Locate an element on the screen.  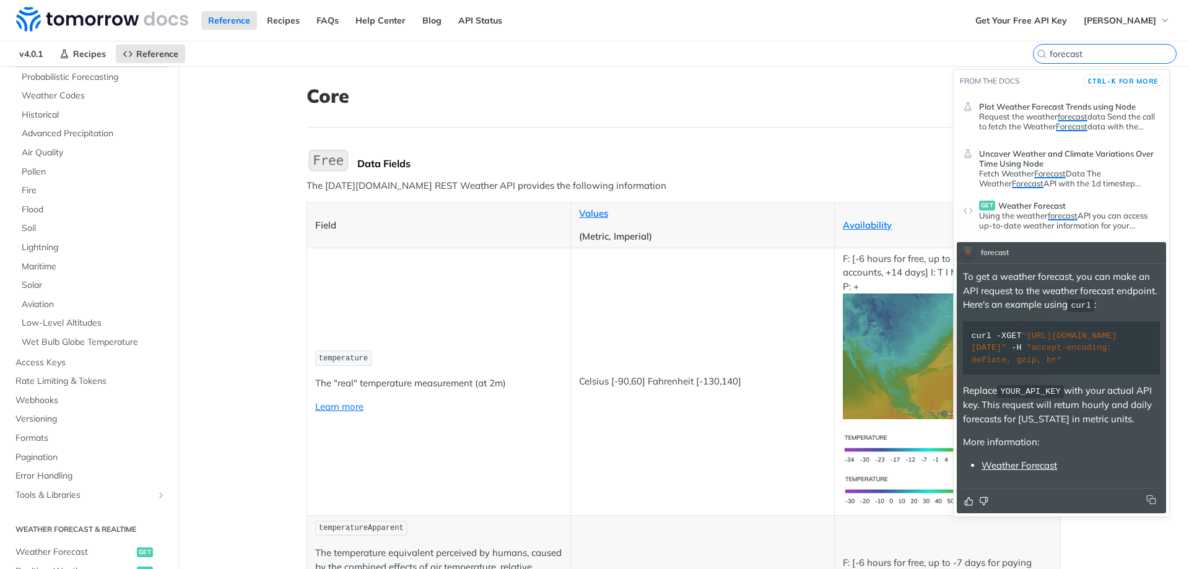
a: Wet Bulb Globe Temperature is located at coordinates (92, 342).